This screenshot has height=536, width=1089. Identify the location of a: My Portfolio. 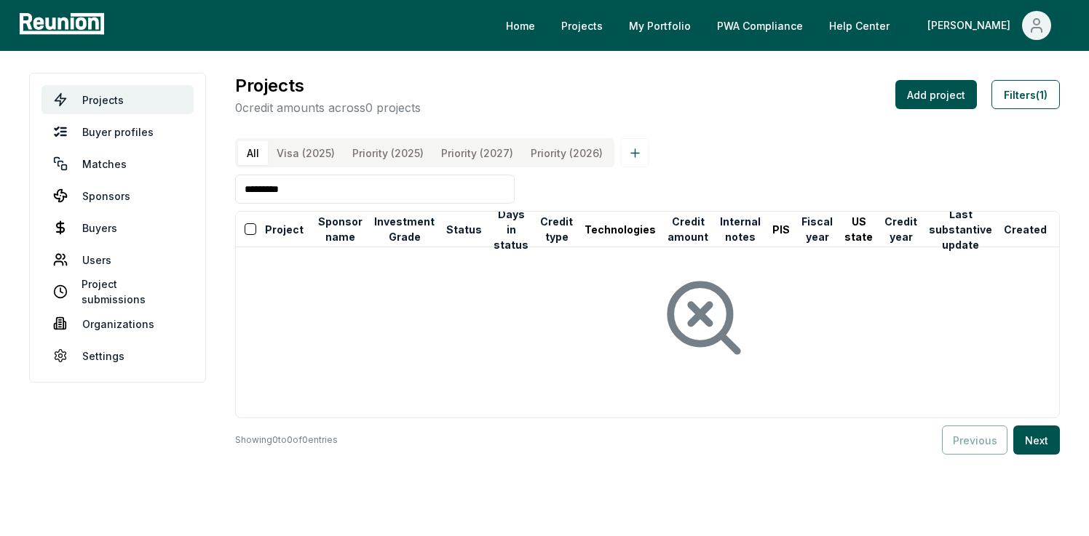
(659, 25).